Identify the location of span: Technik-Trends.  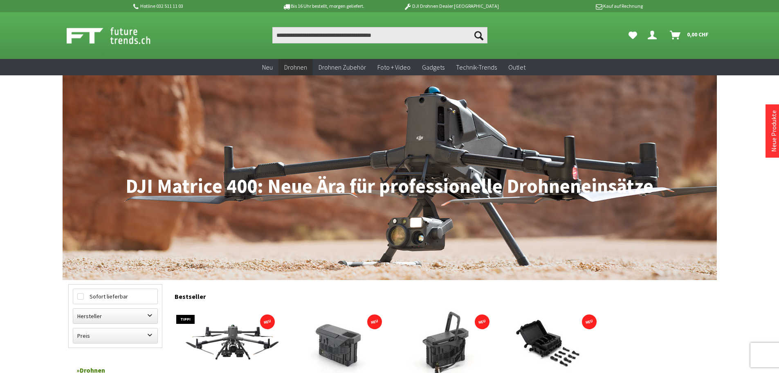
(476, 67).